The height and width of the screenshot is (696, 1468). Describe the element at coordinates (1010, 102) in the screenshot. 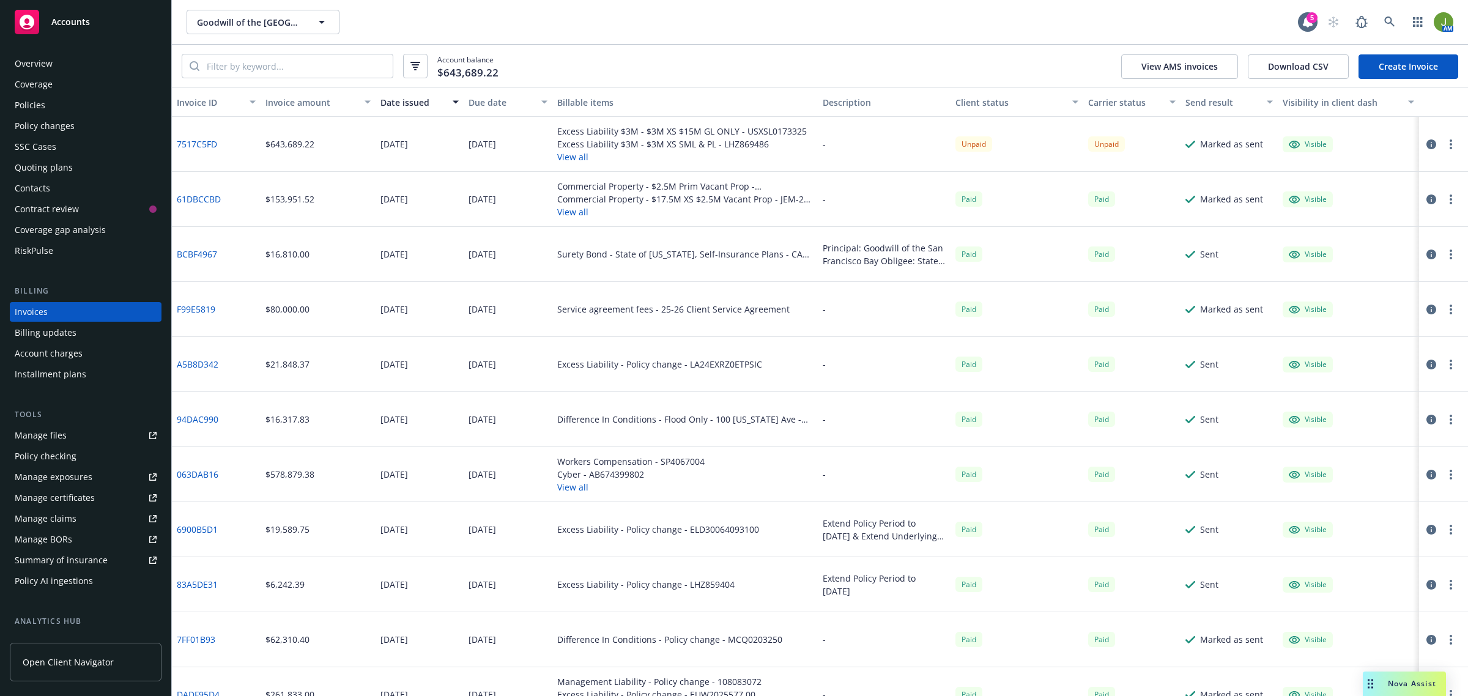

I see `div: Client status` at that location.